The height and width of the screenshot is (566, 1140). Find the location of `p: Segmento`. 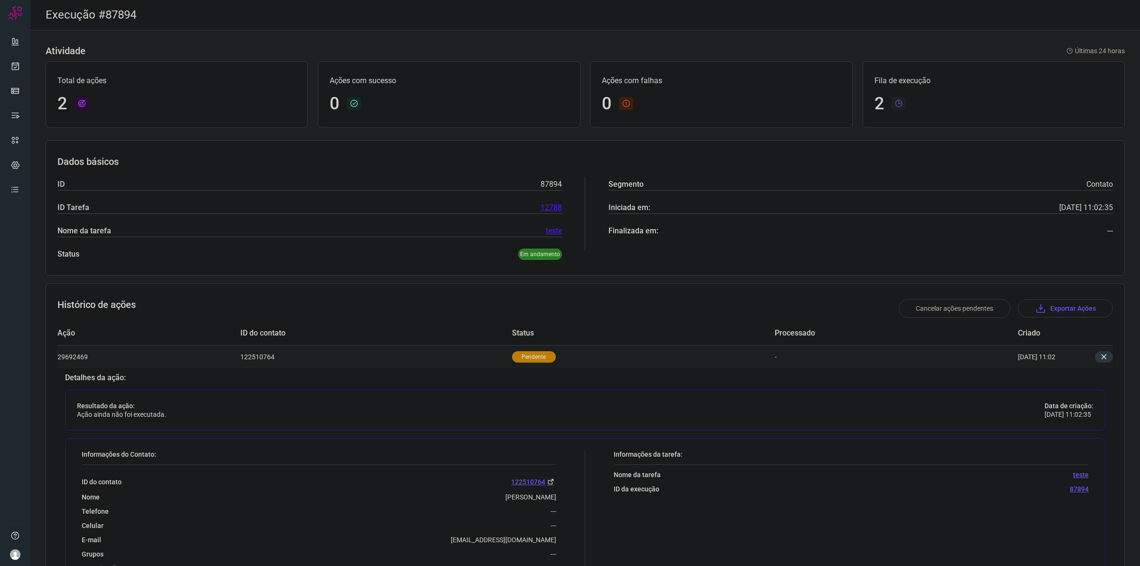

p: Segmento is located at coordinates (626, 184).